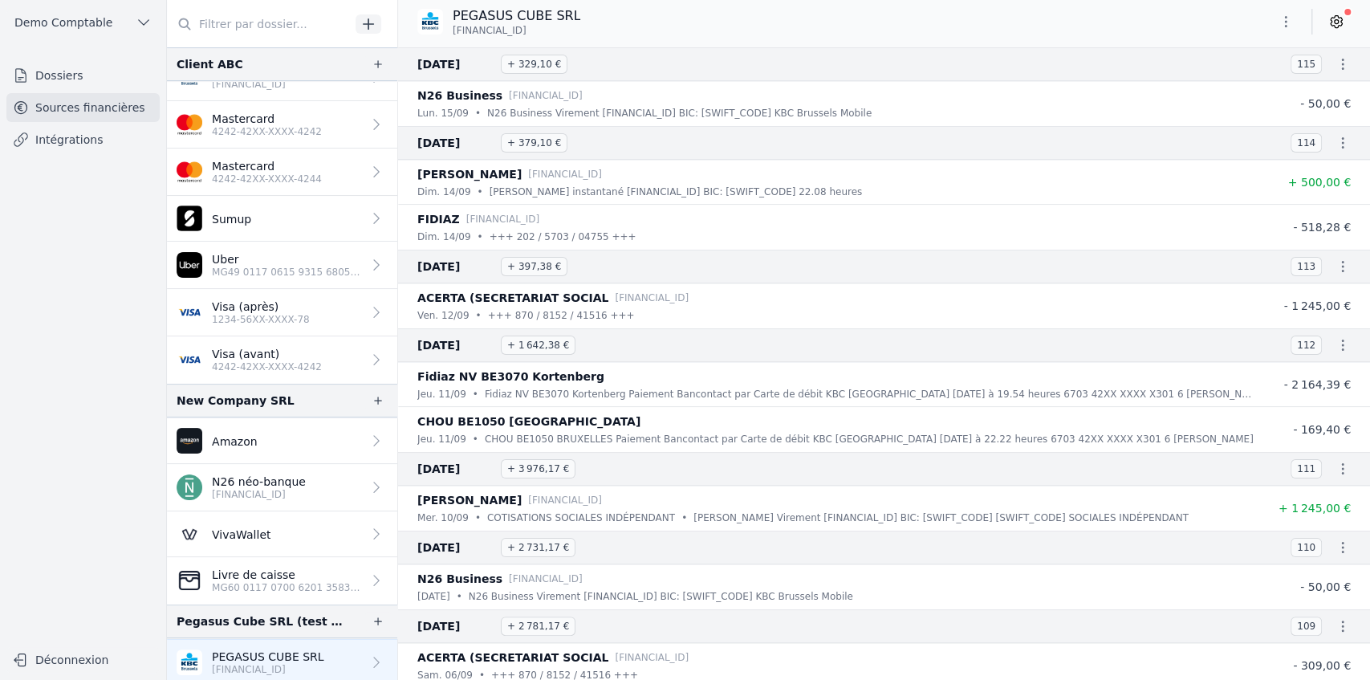 This screenshot has height=680, width=1370. I want to click on span: + 2 731,17 €, so click(538, 548).